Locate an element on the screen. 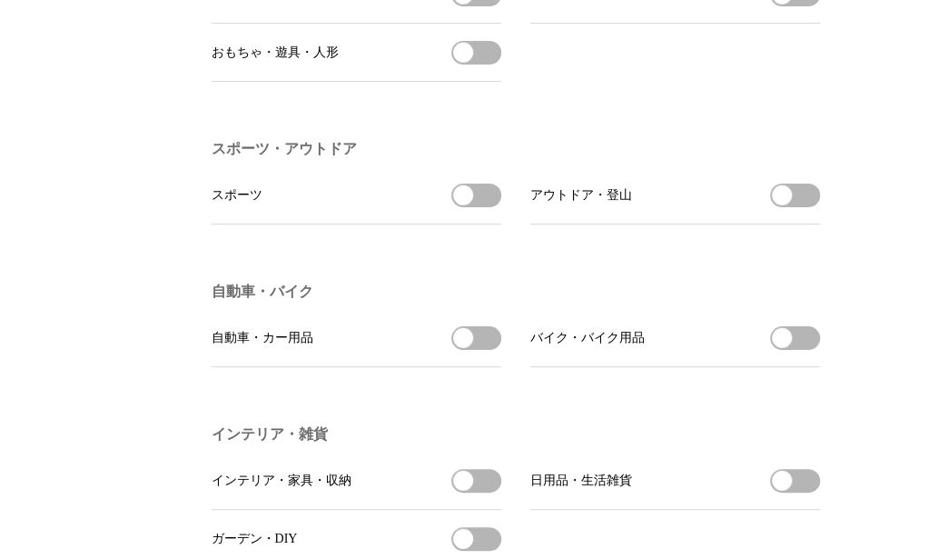 The width and height of the screenshot is (938, 559). span: 自動車・カー用品 is located at coordinates (263, 338).